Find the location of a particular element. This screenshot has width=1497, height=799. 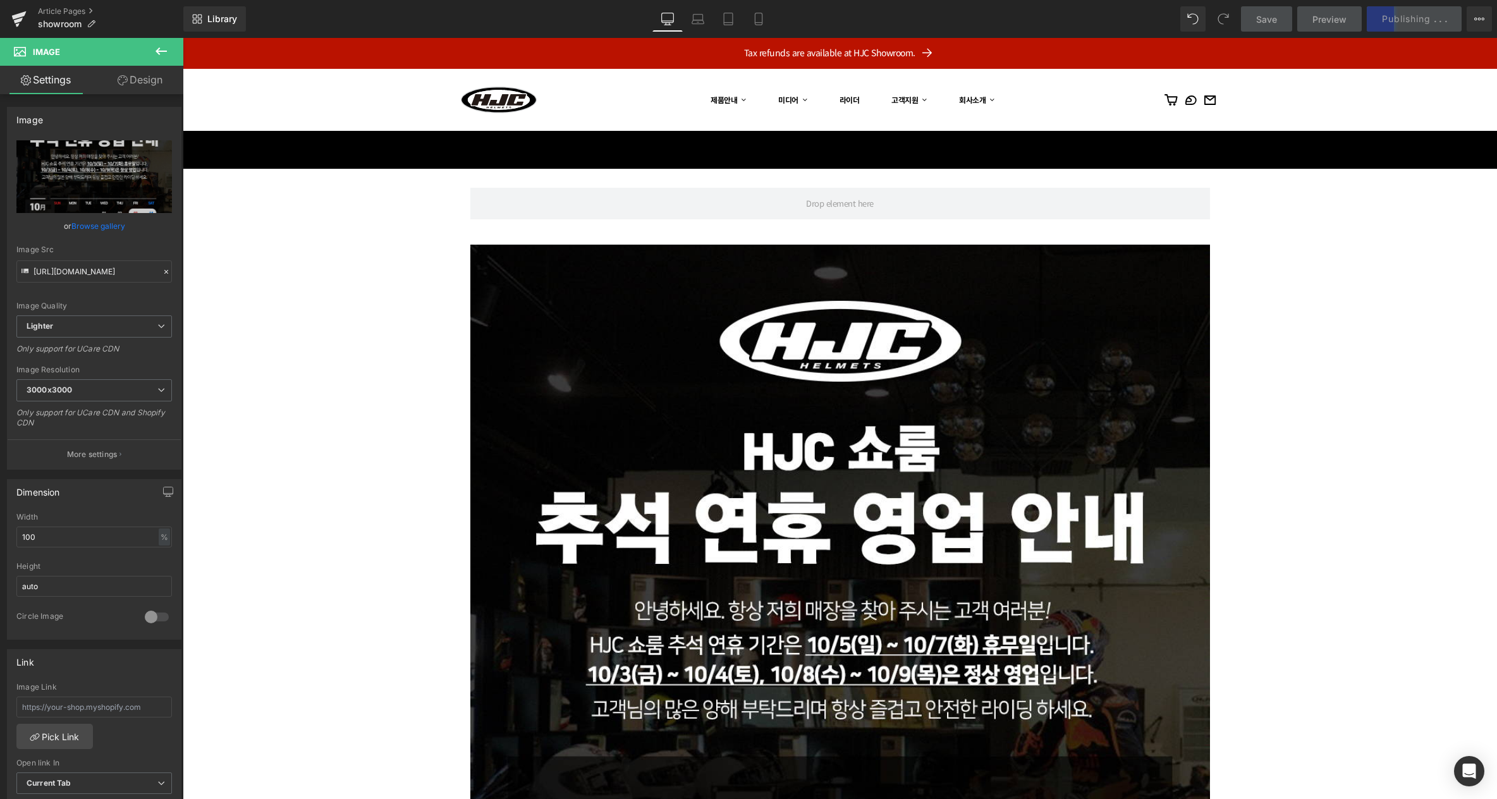

span: Save is located at coordinates (1266, 19).